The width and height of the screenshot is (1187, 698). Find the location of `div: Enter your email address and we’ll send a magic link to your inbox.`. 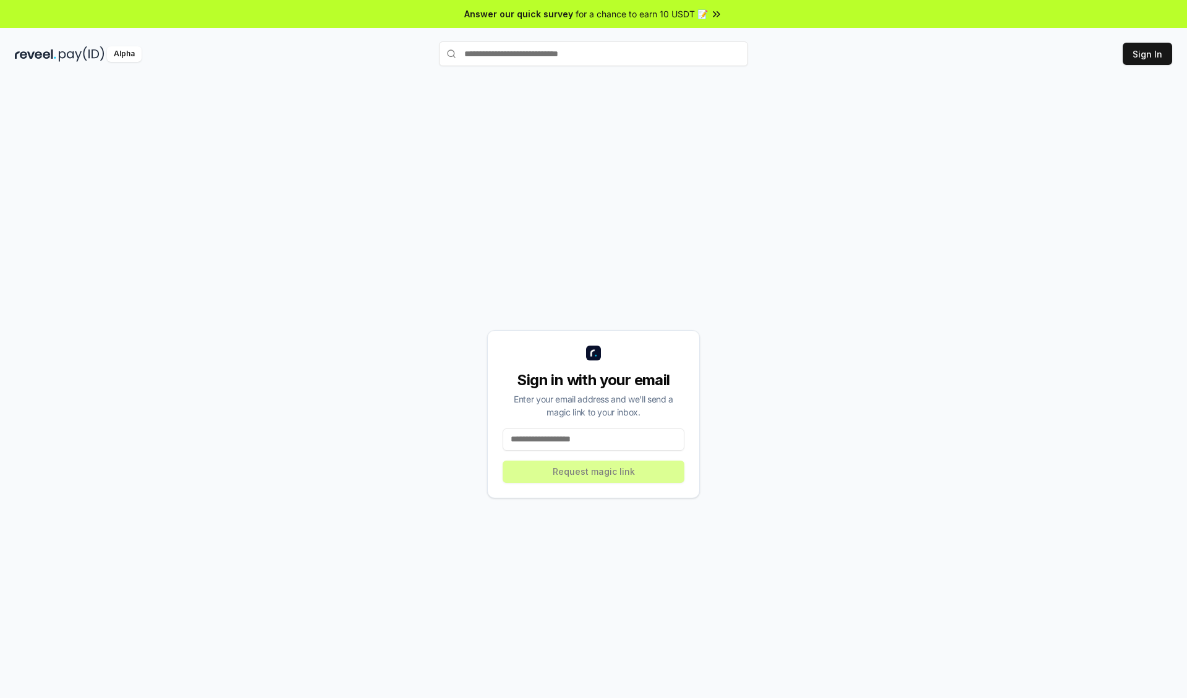

div: Enter your email address and we’ll send a magic link to your inbox. is located at coordinates (593, 406).